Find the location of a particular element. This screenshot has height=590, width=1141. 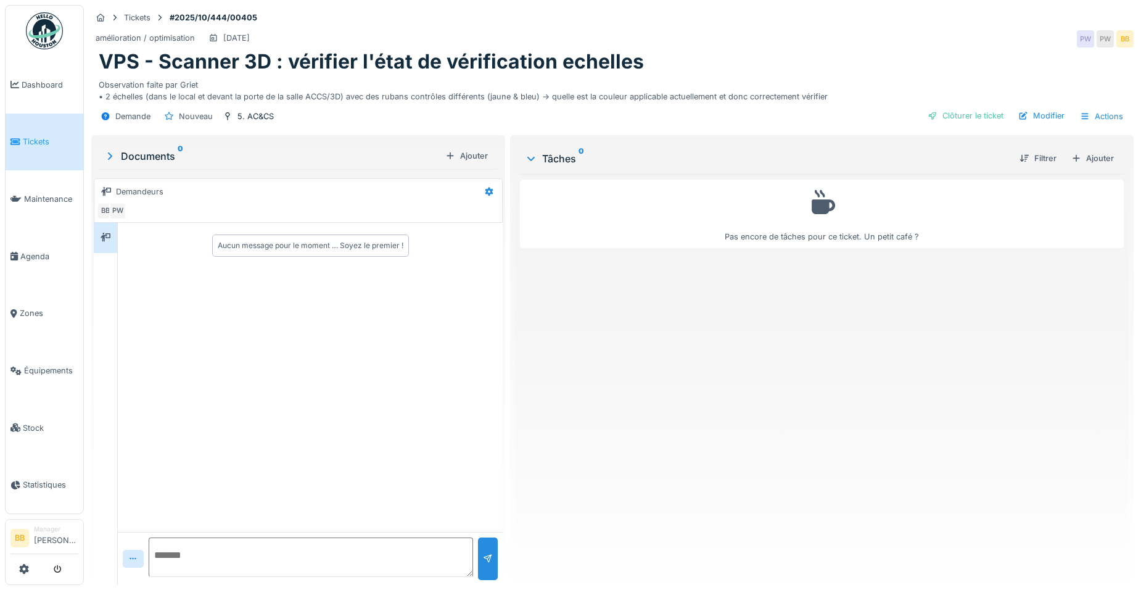

div: Manager is located at coordinates (56, 529).